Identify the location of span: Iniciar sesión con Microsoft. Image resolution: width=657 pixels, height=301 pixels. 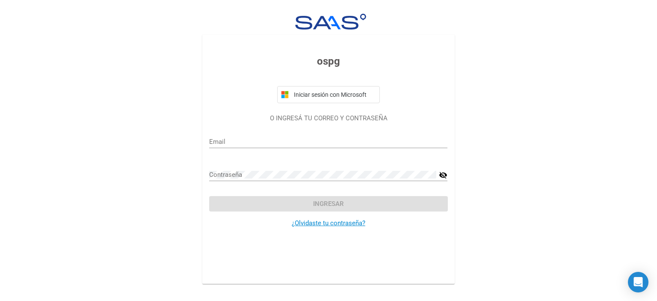
(334, 95).